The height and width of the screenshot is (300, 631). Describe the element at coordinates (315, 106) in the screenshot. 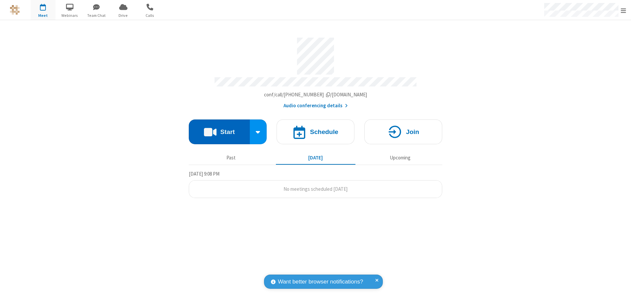

I see `button: Audio conferencing details` at that location.